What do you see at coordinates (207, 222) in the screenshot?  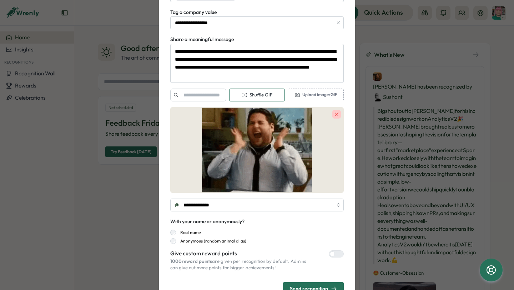 I see `div: With your name or anonymously?` at bounding box center [207, 222].